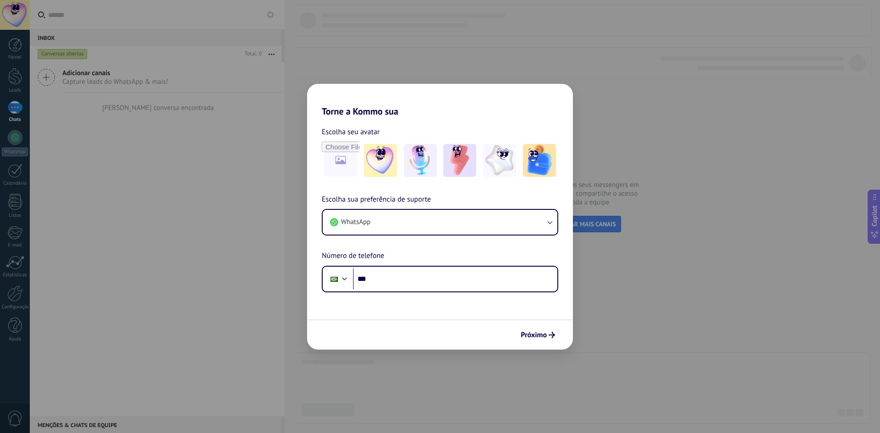 The width and height of the screenshot is (880, 433). Describe the element at coordinates (440, 100) in the screenshot. I see `h2: Torne a Kommo sua` at that location.